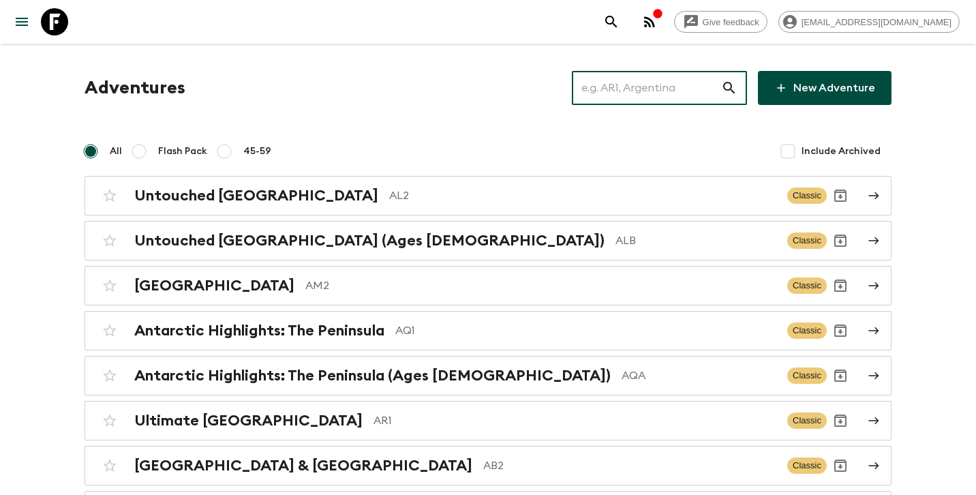  Describe the element at coordinates (116, 151) in the screenshot. I see `span: All` at that location.